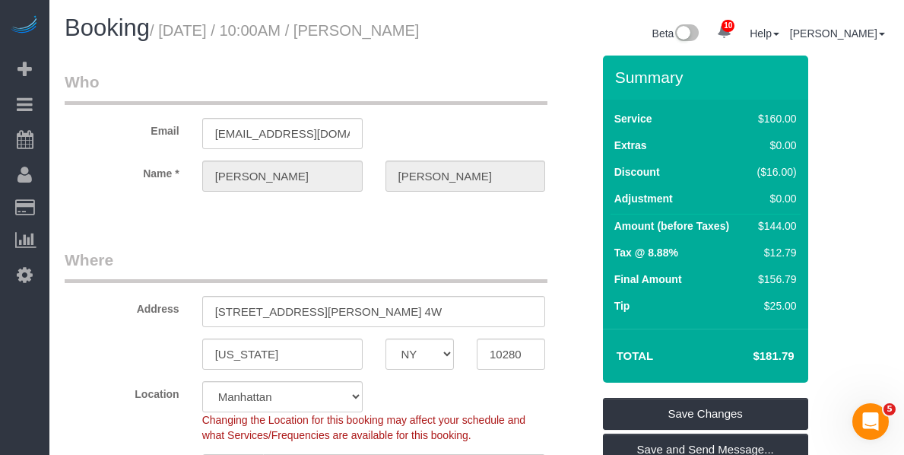  What do you see at coordinates (648, 279) in the screenshot?
I see `label: Final Amount` at bounding box center [648, 279].